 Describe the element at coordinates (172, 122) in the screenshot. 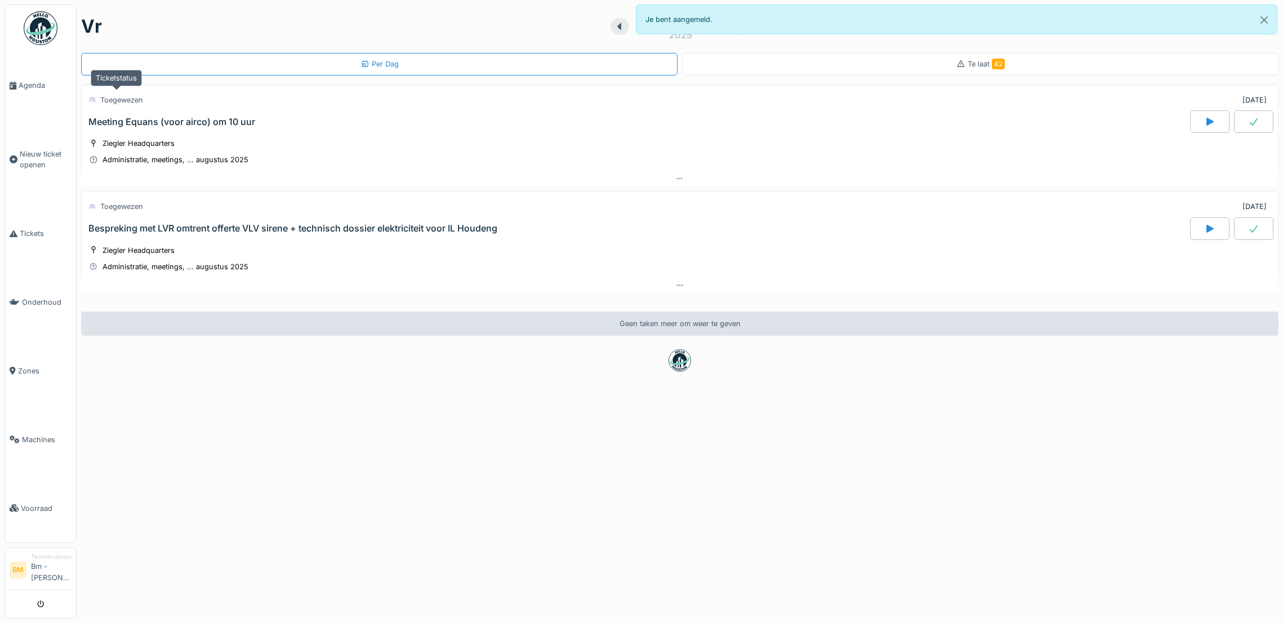

I see `div: Meeting Equans (voor airco) om 10 uur` at that location.